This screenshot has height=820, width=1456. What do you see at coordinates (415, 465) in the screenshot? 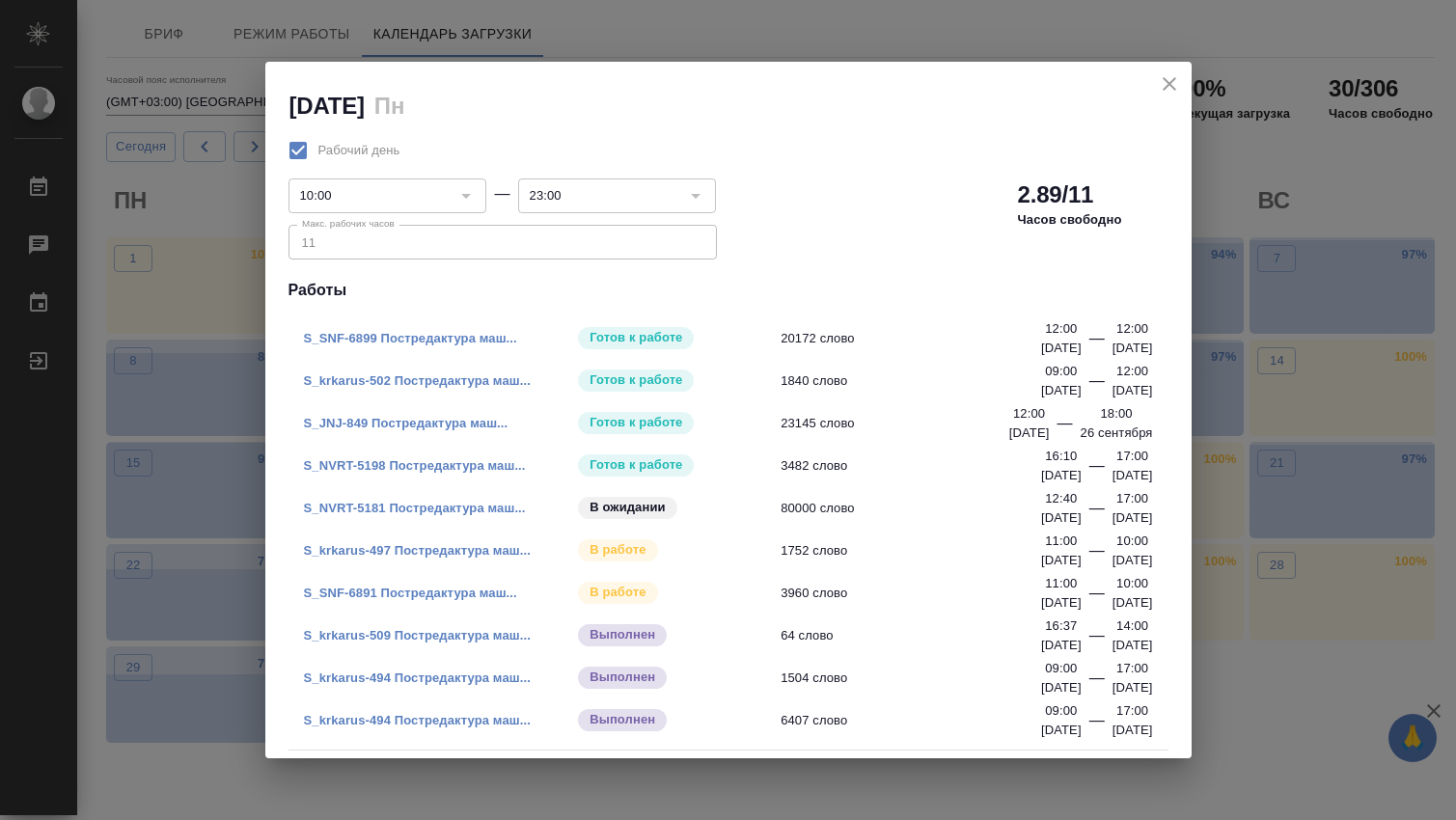
I see `a: S_NVRT-5198 Постредактура маш...` at bounding box center [415, 465].